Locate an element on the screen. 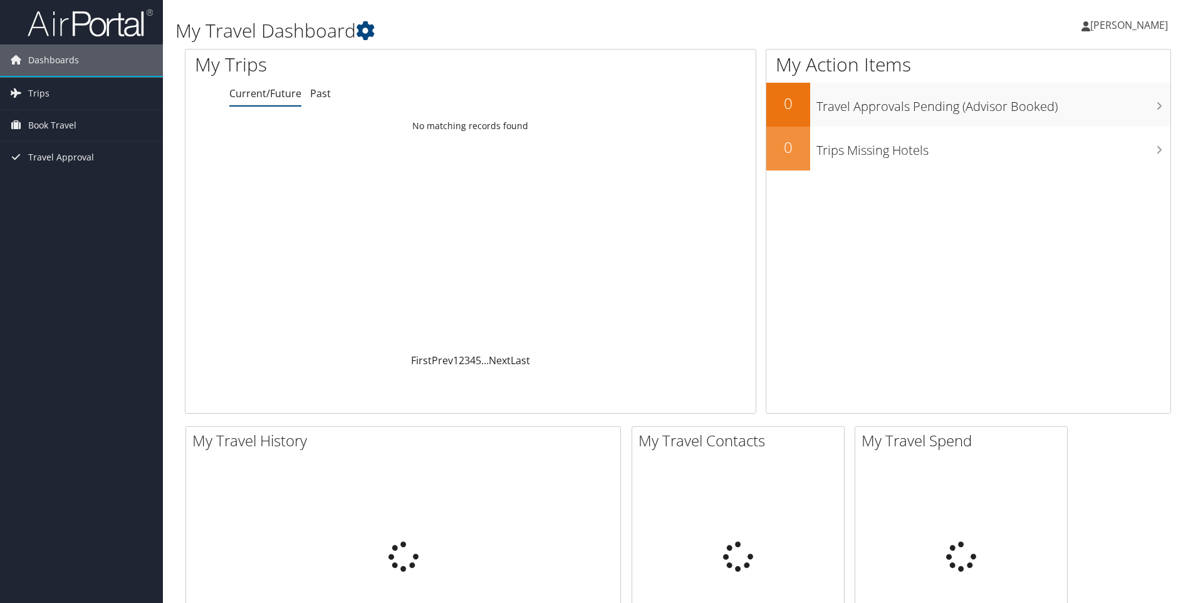  h3: Trips Missing Hotels is located at coordinates (993, 147).